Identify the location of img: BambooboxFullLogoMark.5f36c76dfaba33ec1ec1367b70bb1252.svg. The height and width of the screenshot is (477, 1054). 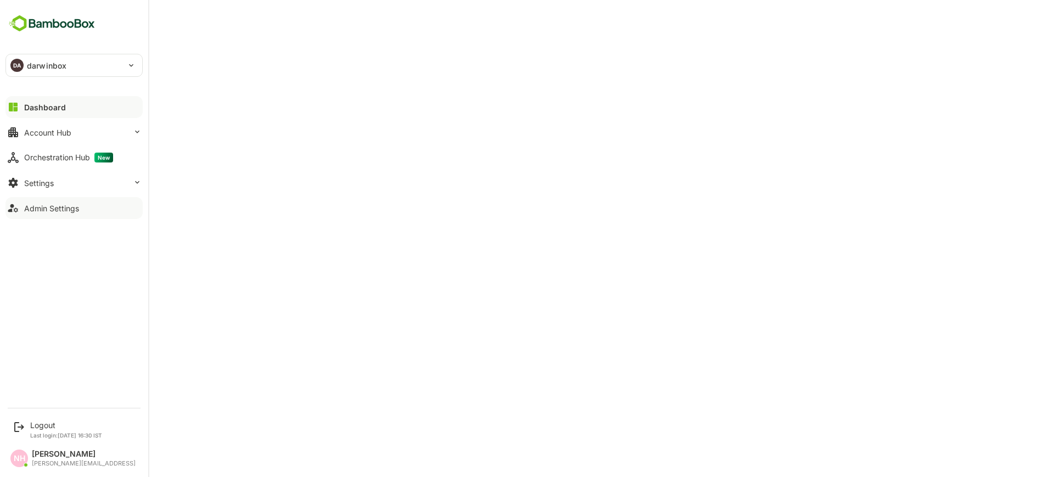
(52, 24).